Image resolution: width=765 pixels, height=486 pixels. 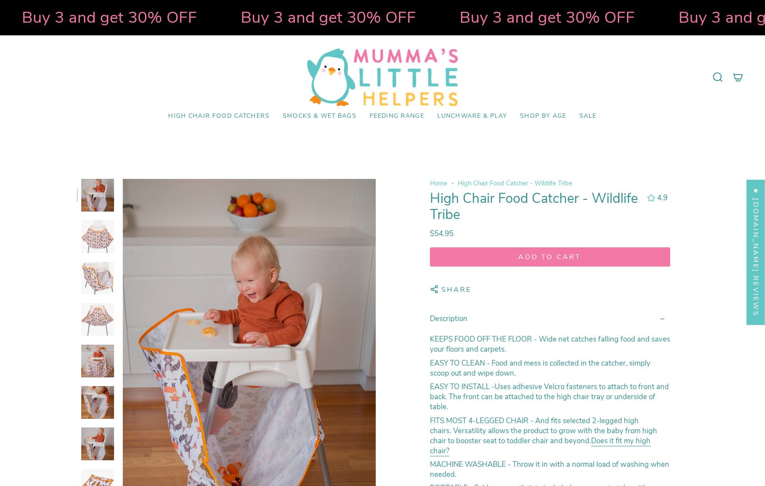 I want to click on a: Smocks & Wet Bags, so click(x=319, y=116).